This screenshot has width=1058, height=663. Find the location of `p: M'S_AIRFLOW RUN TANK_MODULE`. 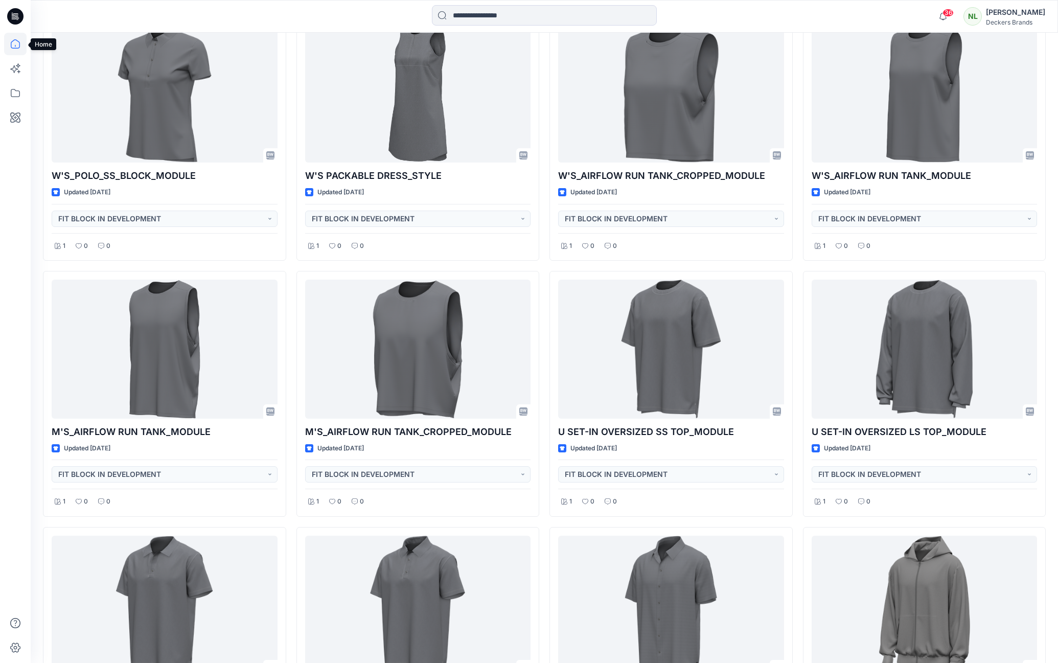

p: M'S_AIRFLOW RUN TANK_MODULE is located at coordinates (165, 432).